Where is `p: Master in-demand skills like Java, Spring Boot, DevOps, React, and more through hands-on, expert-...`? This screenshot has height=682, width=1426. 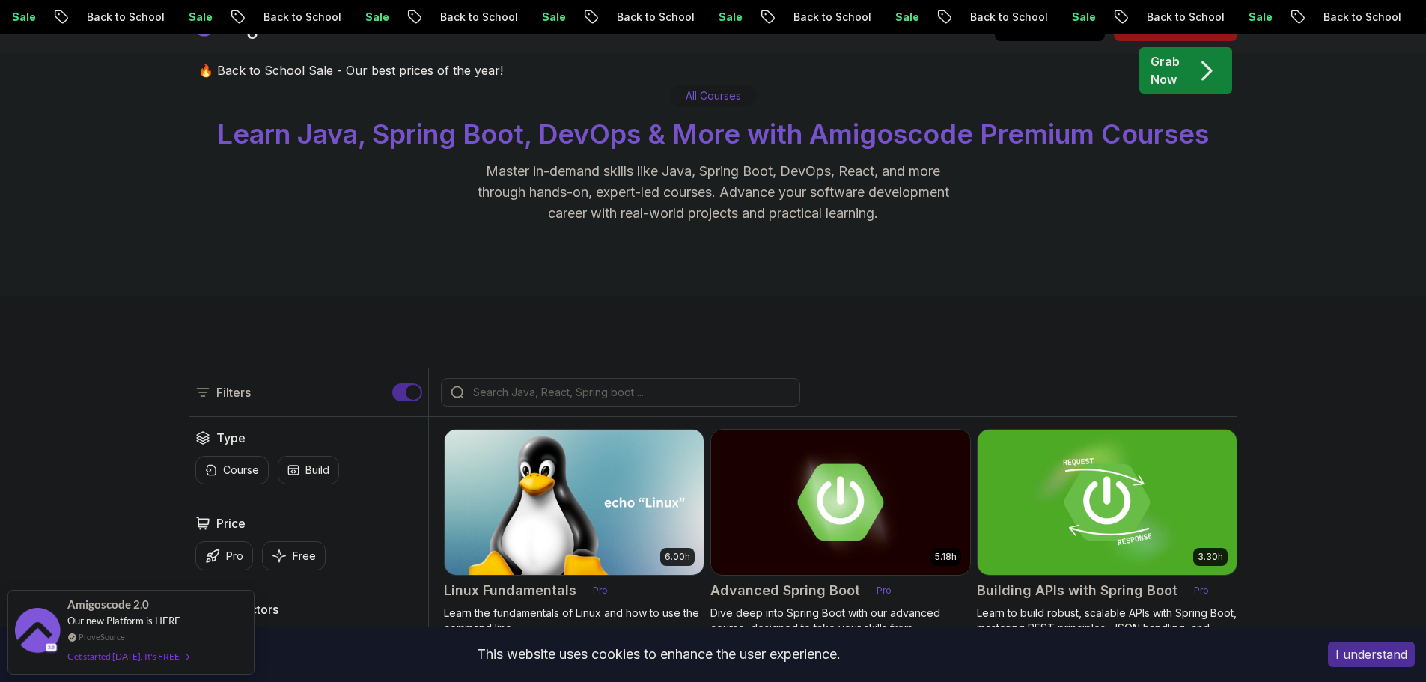 p: Master in-demand skills like Java, Spring Boot, DevOps, React, and more through hands-on, expert-... is located at coordinates (713, 192).